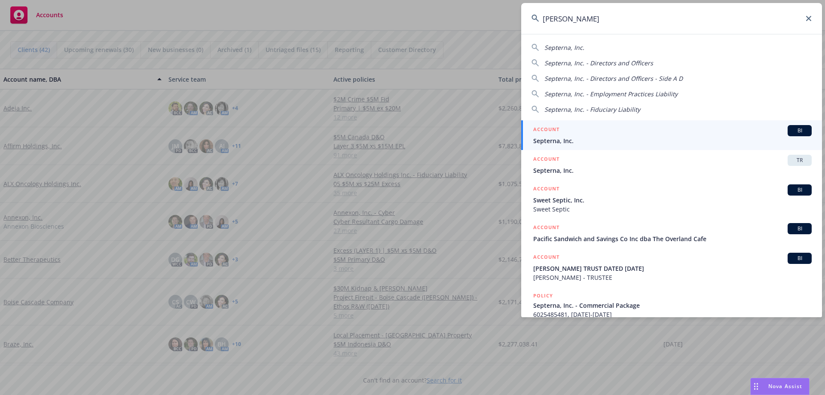  Describe the element at coordinates (672, 199) in the screenshot. I see `a: ACCOUNTBISweet Septic, Inc.Sweet Septic` at that location.